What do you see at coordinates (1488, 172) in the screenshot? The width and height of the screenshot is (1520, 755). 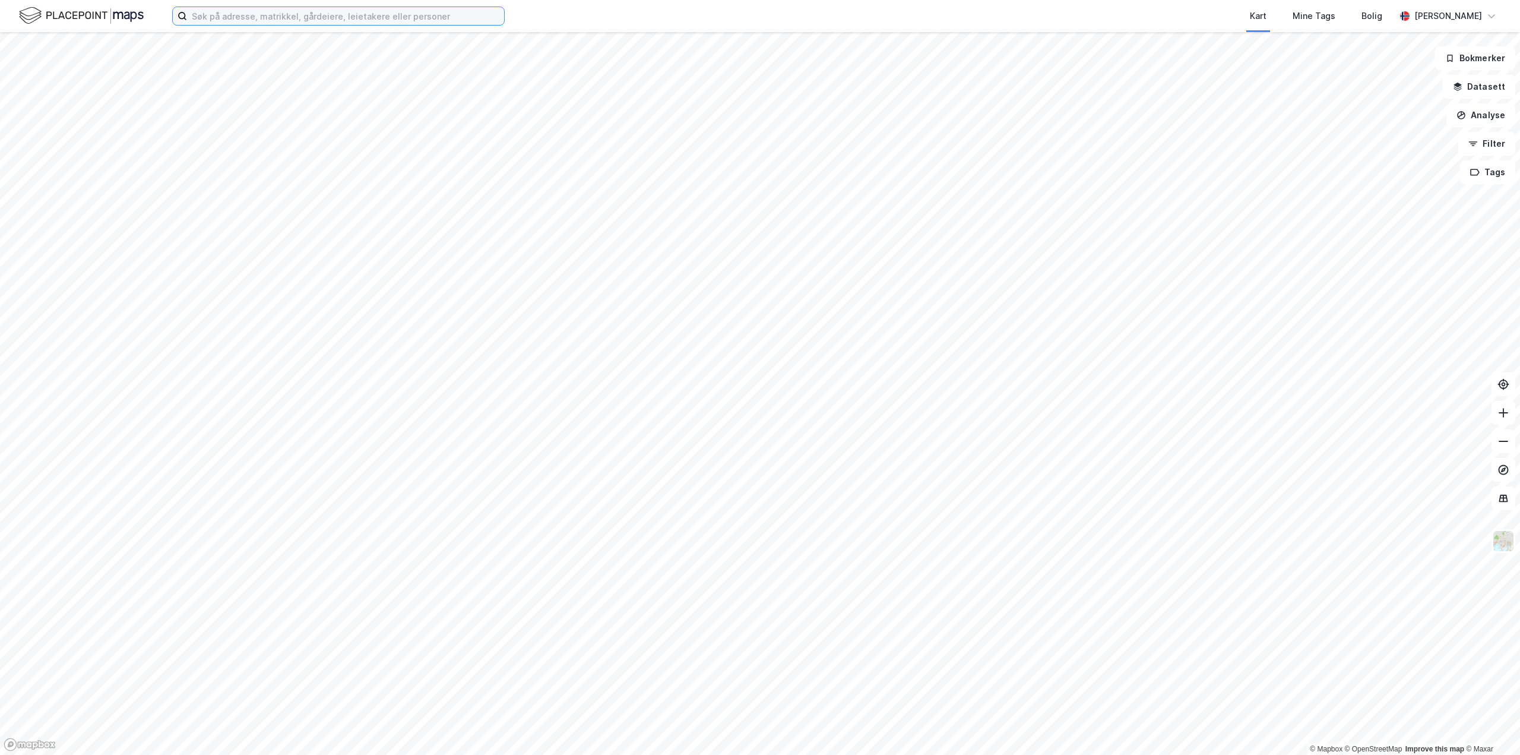 I see `button: Tags` at bounding box center [1488, 172].